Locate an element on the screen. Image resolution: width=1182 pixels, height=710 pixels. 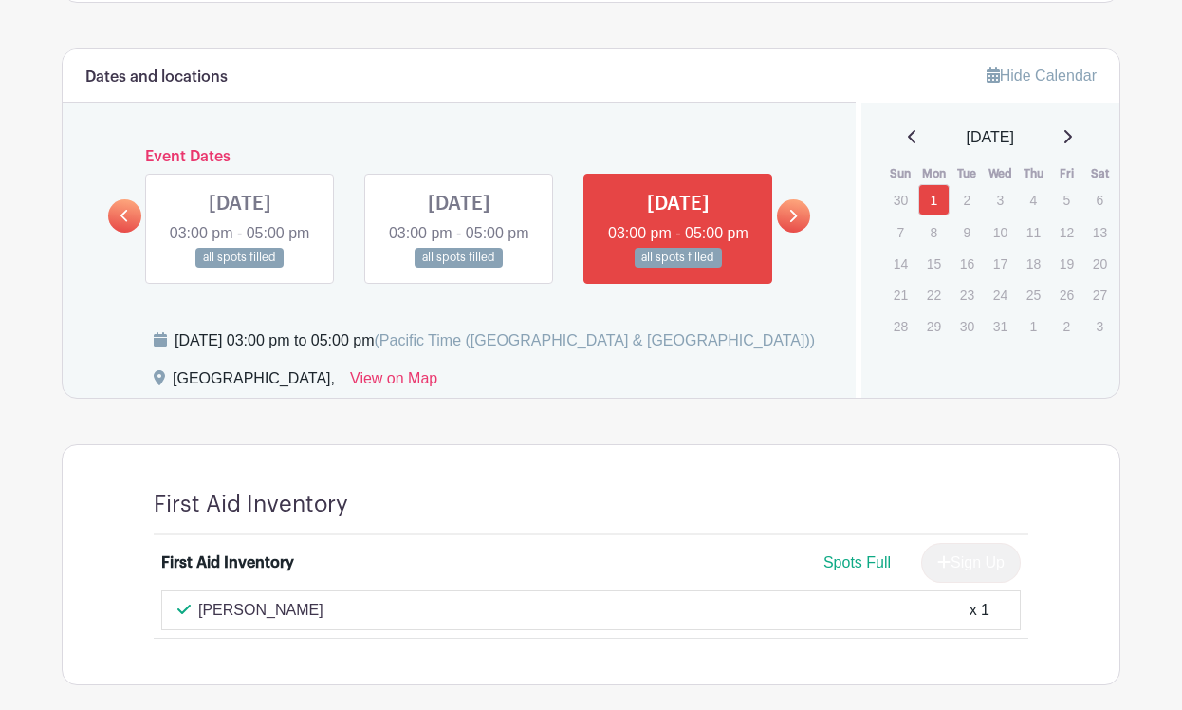
th: Fri is located at coordinates (1067, 174).